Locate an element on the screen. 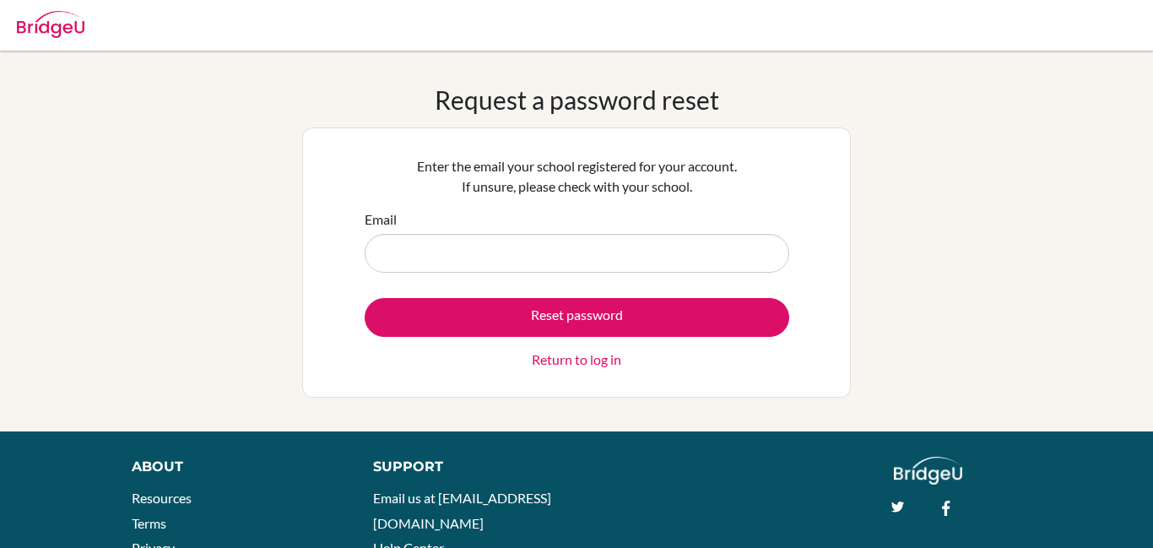 This screenshot has height=548, width=1153. h1: Request a password reset is located at coordinates (576, 100).